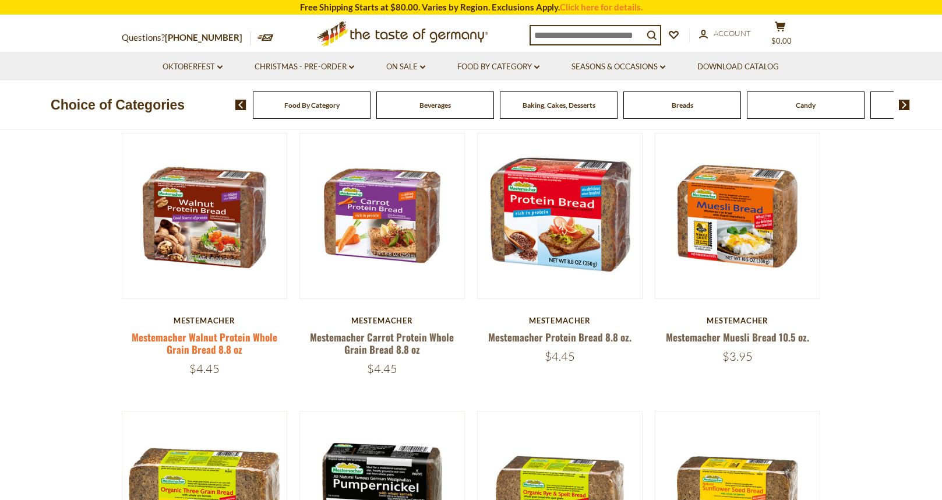 The height and width of the screenshot is (500, 942). I want to click on a: Mestemacher Carrot Protein Whole Grain Bread 8.8 oz, so click(382, 343).